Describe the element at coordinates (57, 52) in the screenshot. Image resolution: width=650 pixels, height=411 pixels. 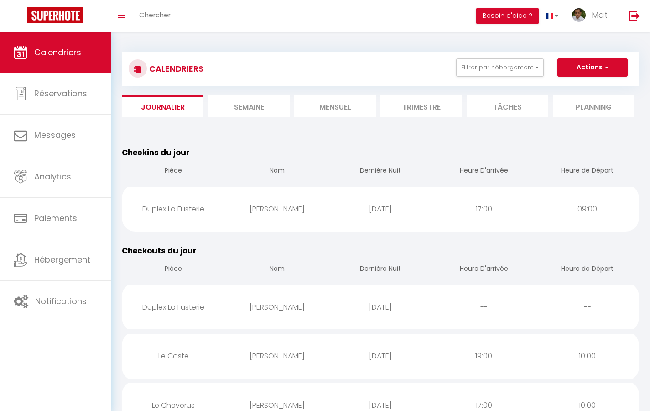
I see `span: Calendriers` at that location.